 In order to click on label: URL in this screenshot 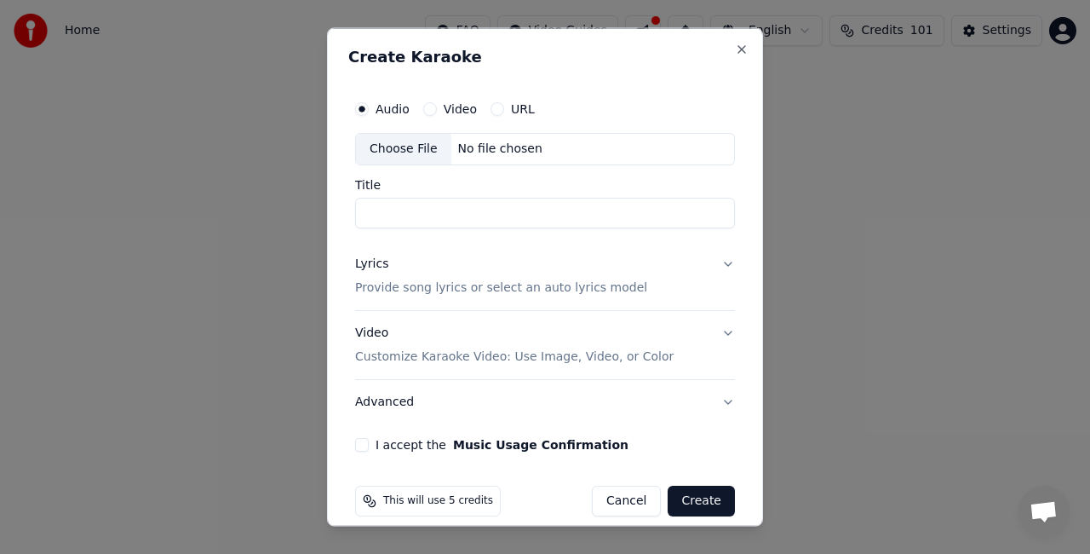, I will do `click(523, 109)`.